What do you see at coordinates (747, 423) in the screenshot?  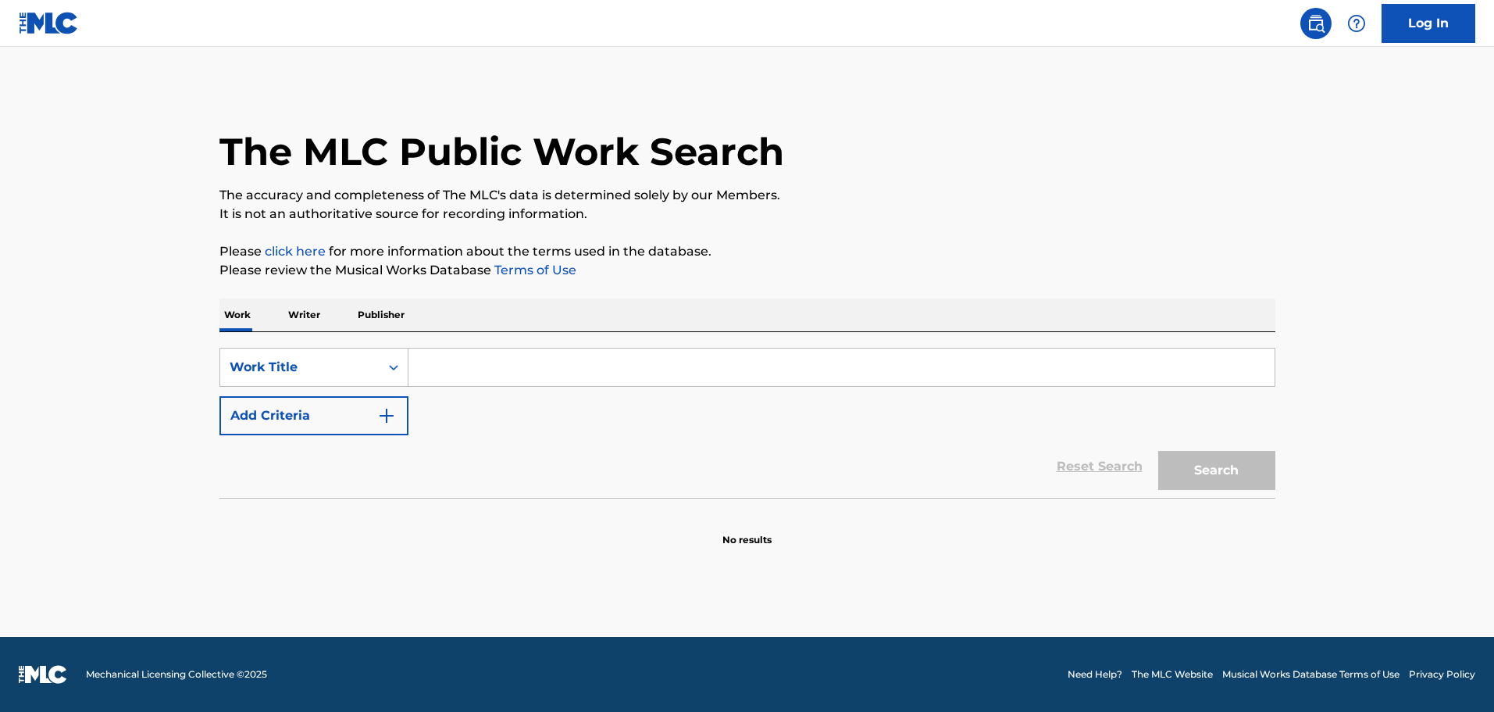 I see `form: Search Form` at bounding box center [747, 423].